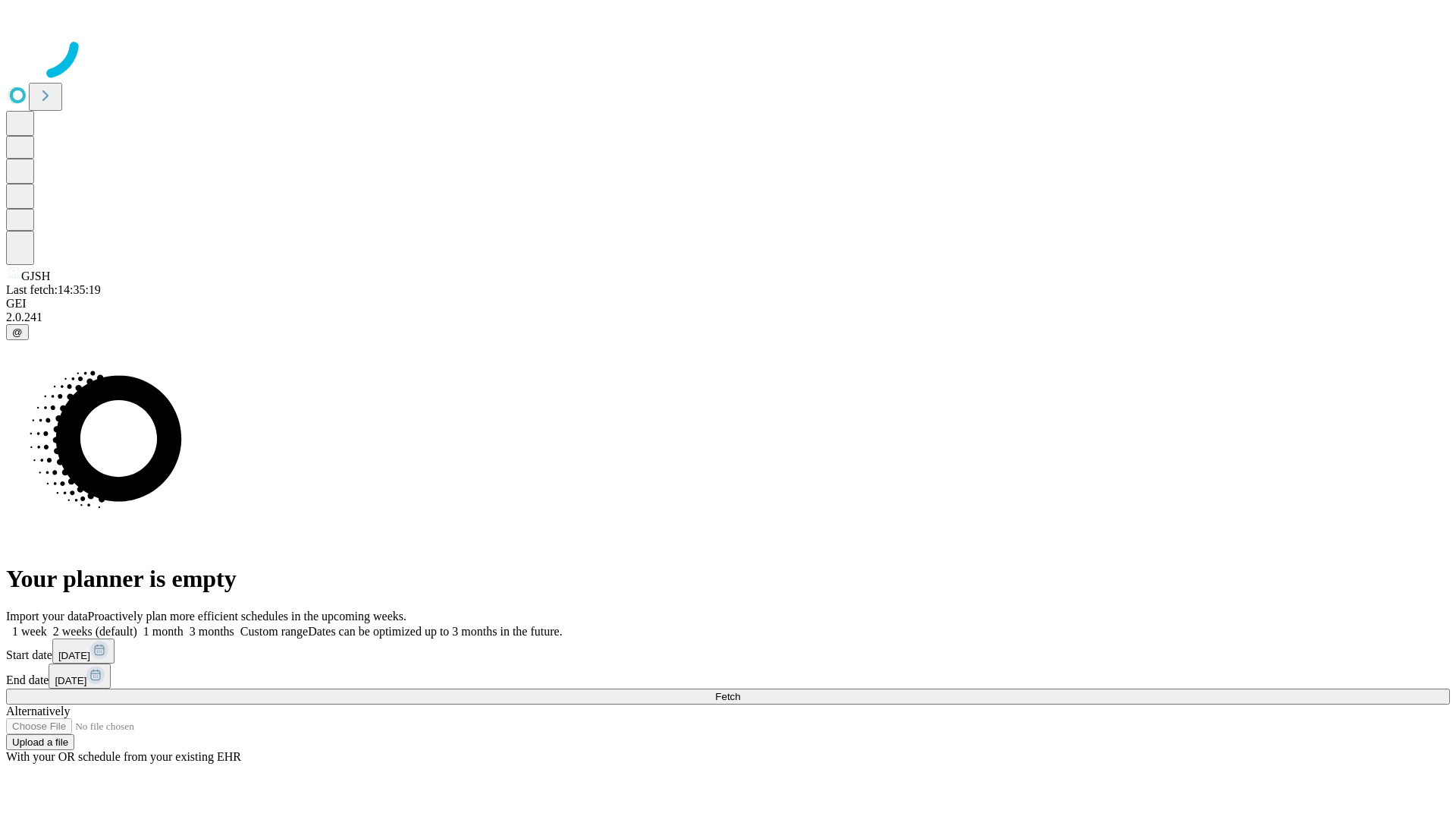 This screenshot has width=1456, height=820. Describe the element at coordinates (36, 275) in the screenshot. I see `span: GJSH` at that location.